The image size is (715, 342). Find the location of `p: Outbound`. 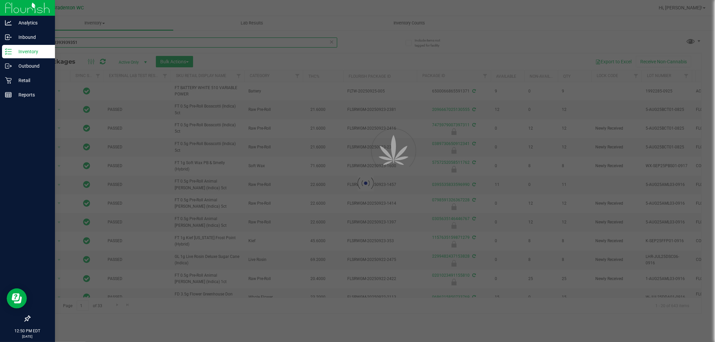

p: Outbound is located at coordinates (32, 66).